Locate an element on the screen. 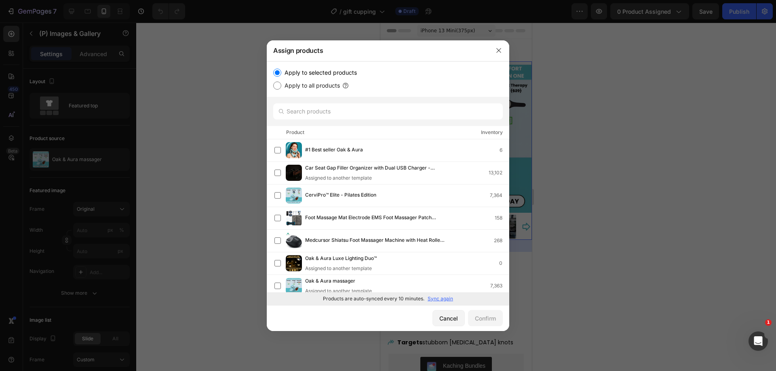 The image size is (776, 371). span: frozen cervical spine mobility is located at coordinates (67, 303).